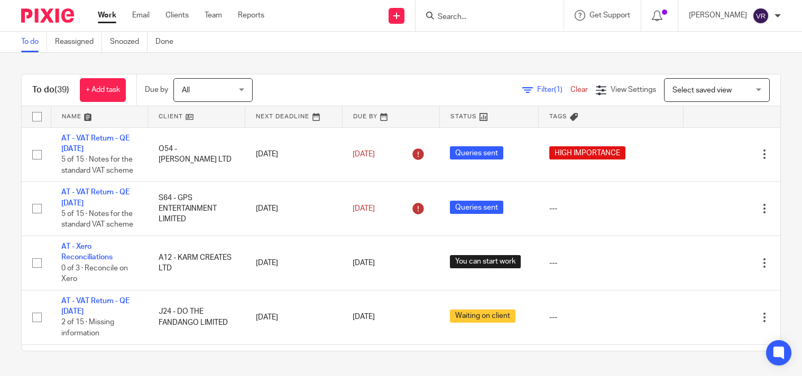  Describe the element at coordinates (51, 90) in the screenshot. I see `h1: To do` at that location.